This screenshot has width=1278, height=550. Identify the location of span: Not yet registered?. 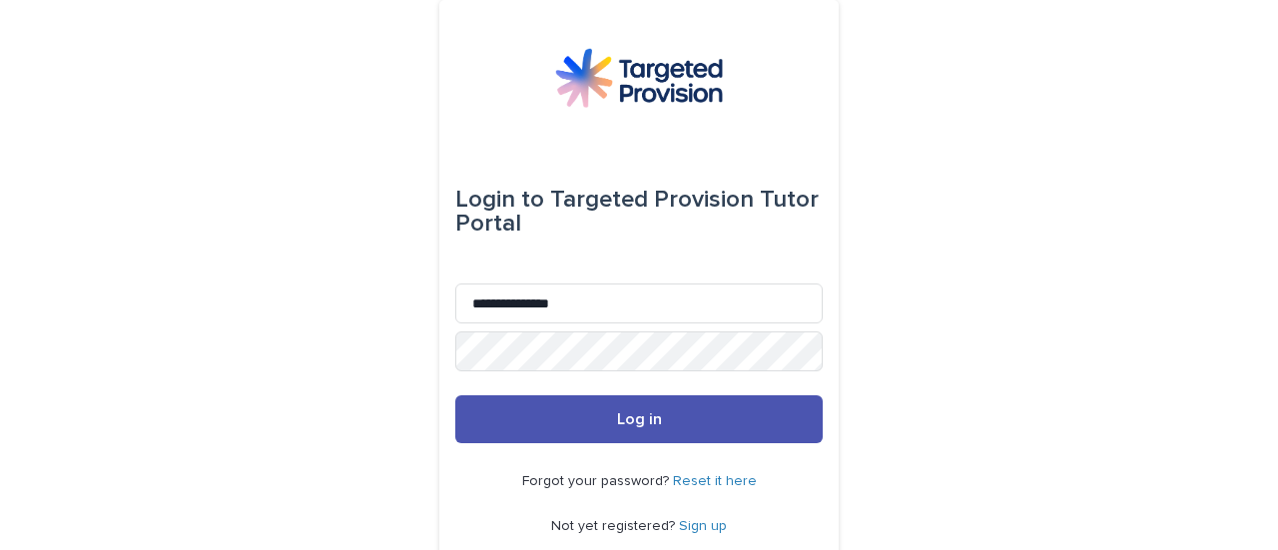
(615, 526).